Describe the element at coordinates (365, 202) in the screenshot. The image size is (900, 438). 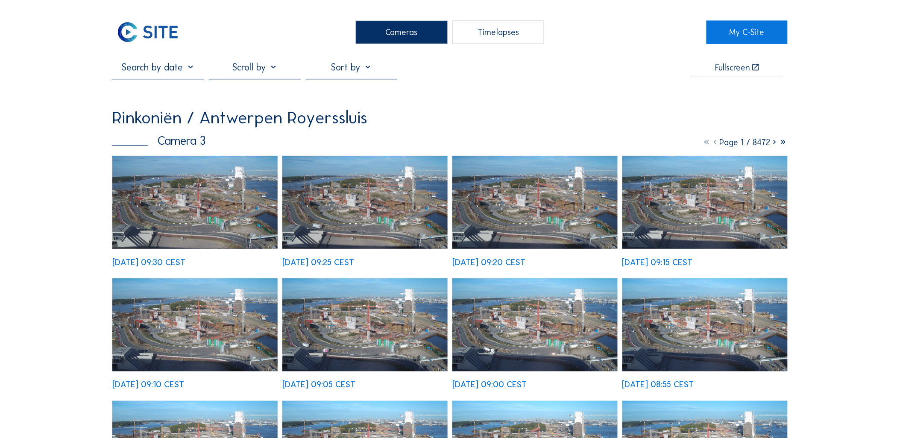
I see `img: image_52866762` at that location.